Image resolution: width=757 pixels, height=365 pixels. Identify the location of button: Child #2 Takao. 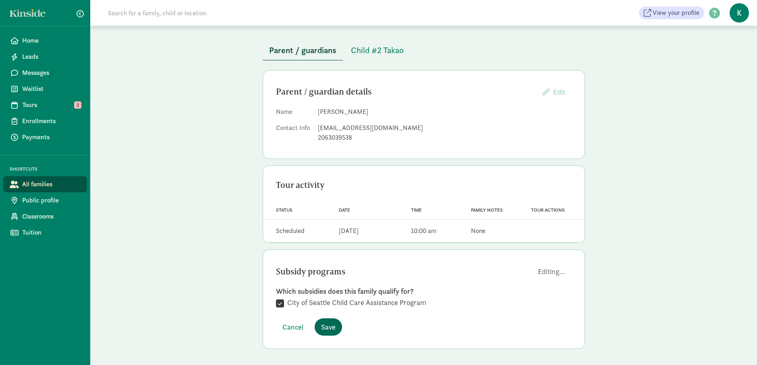
(377, 50).